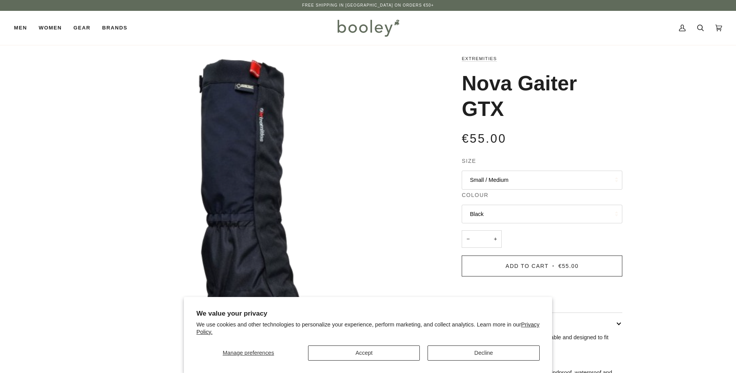 Image resolution: width=736 pixels, height=373 pixels. What do you see at coordinates (542, 214) in the screenshot?
I see `button: Black` at bounding box center [542, 214].